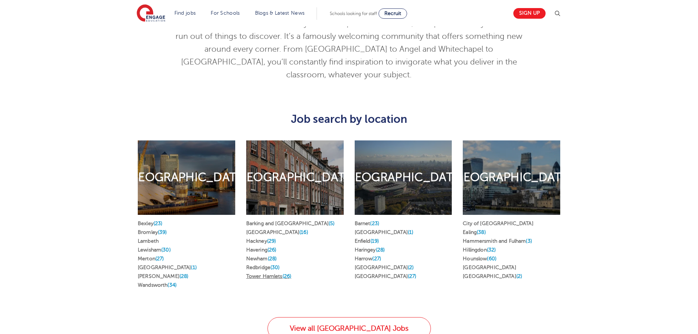 Image resolution: width=698 pixels, height=334 pixels. I want to click on a: Enfield(19), so click(367, 241).